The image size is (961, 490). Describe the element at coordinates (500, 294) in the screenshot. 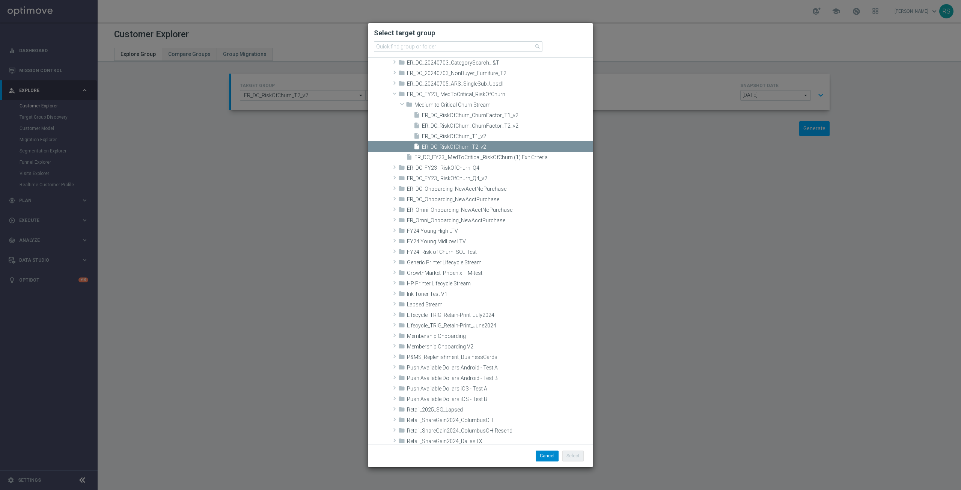

I see `span: Ink Toner Test V1` at that location.